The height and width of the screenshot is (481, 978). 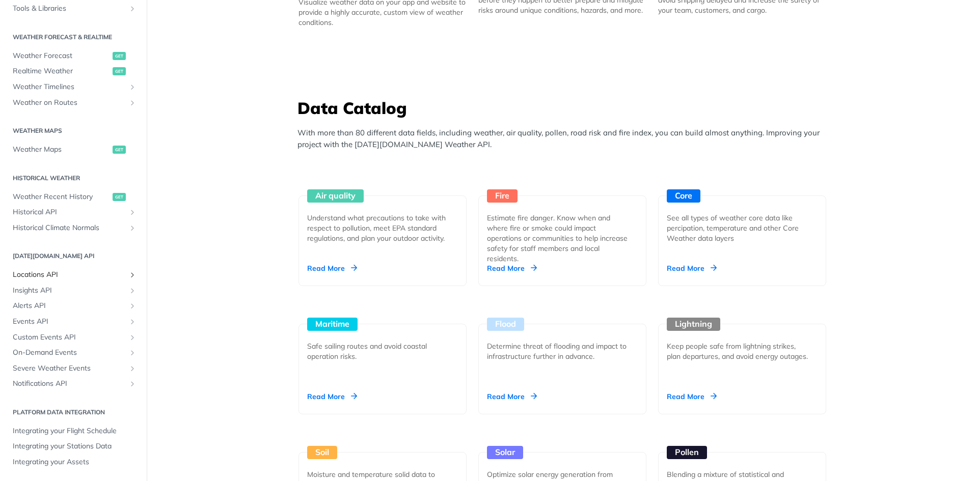 I want to click on div: See all types of weather core data like percipation, temperature and other Core Weather data layers, so click(x=738, y=228).